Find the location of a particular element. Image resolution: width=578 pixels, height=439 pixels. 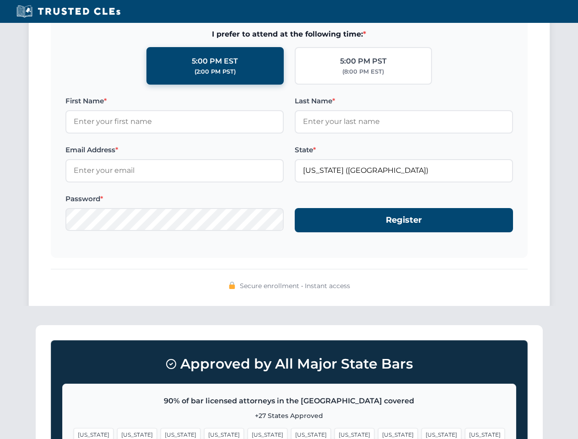

label: First Name is located at coordinates (174, 101).